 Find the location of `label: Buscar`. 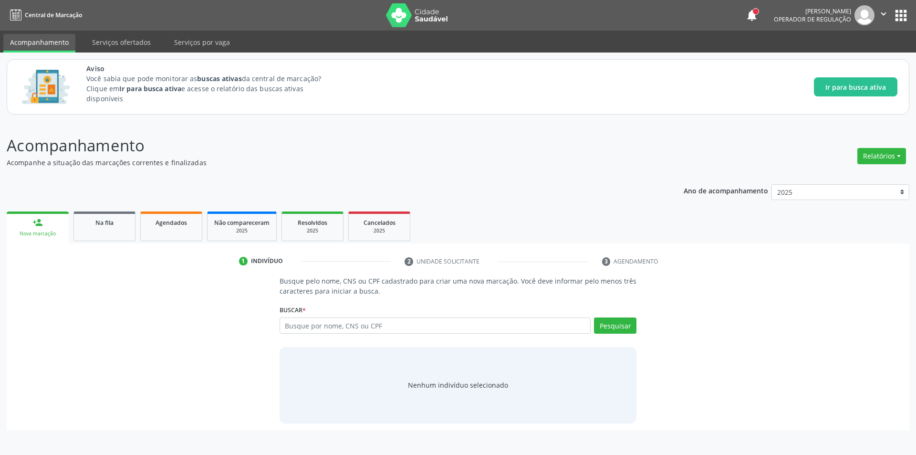

label: Buscar is located at coordinates (292, 310).